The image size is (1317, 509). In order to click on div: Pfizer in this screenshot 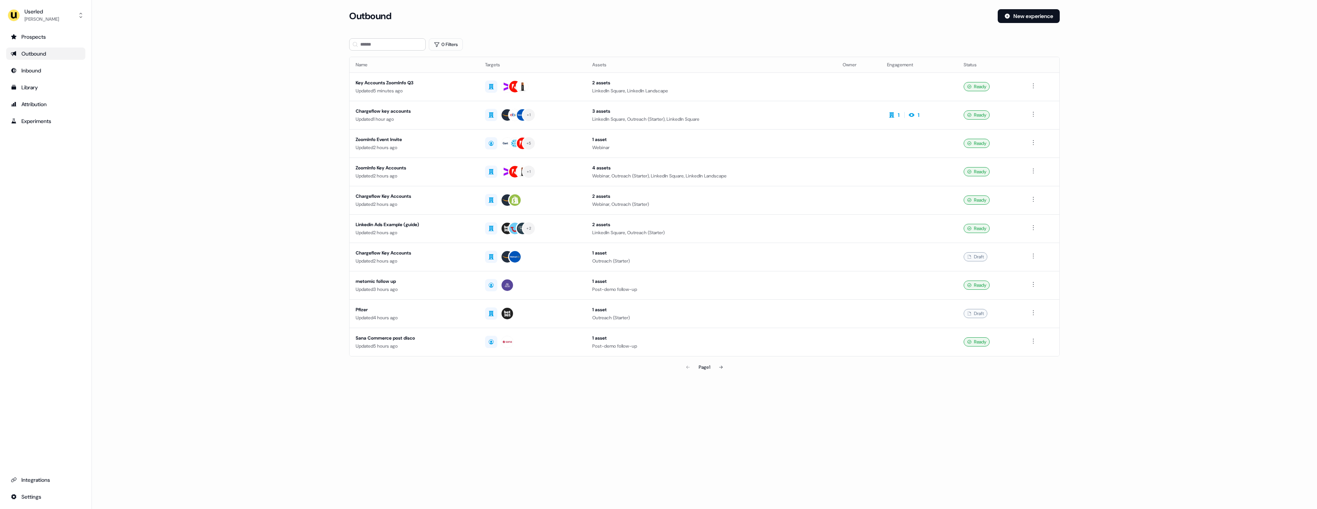, I will do `click(414, 309)`.